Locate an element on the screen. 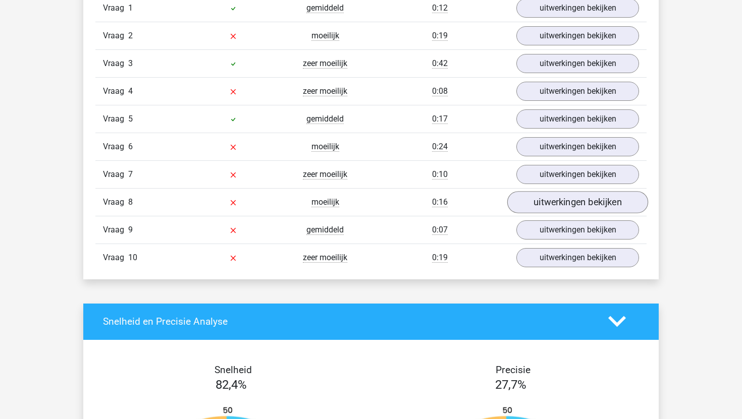  h4: Snelheid is located at coordinates (233, 370).